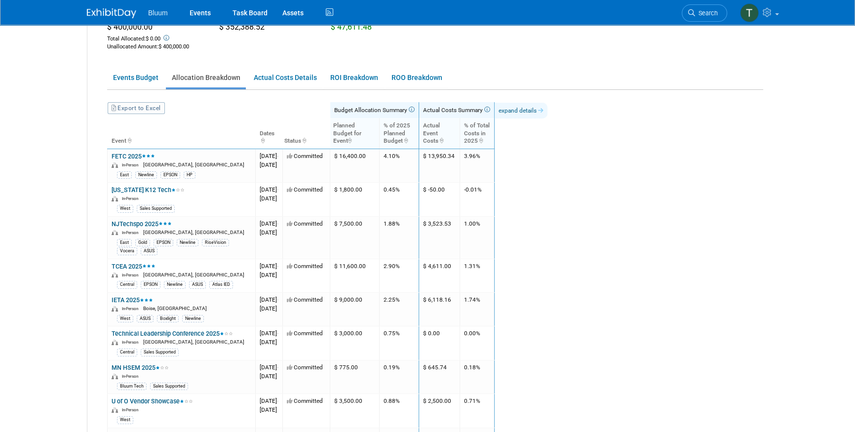  I want to click on td: $ 9,000.00, so click(355, 309).